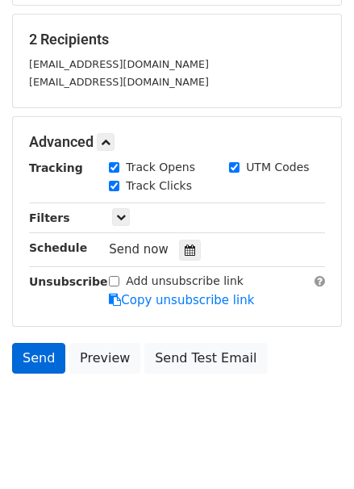 Image resolution: width=354 pixels, height=489 pixels. Describe the element at coordinates (314, 450) in the screenshot. I see `div: Chat Widget` at that location.